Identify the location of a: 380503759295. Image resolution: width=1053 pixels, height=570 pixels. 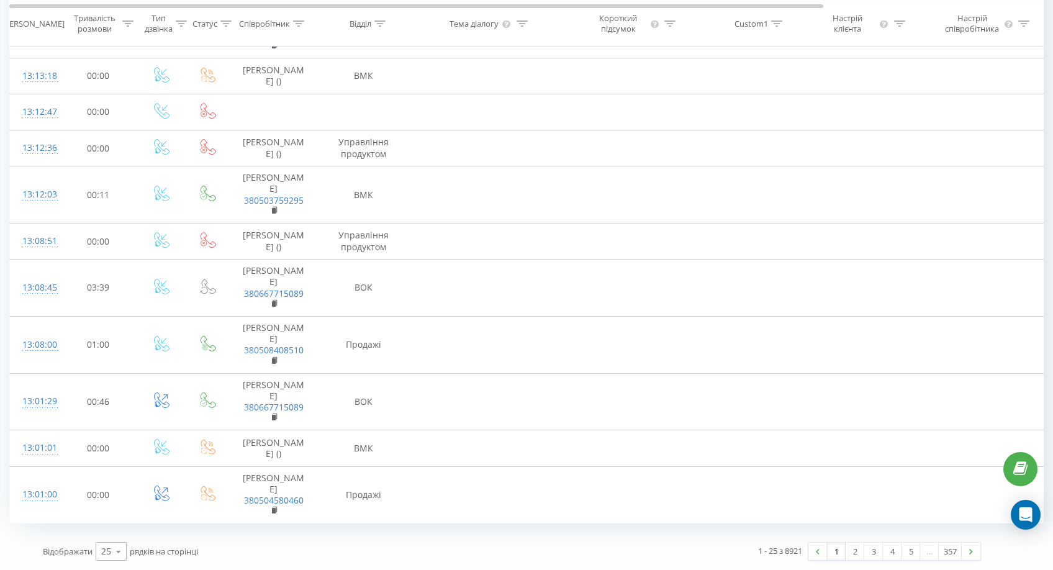
(274, 200).